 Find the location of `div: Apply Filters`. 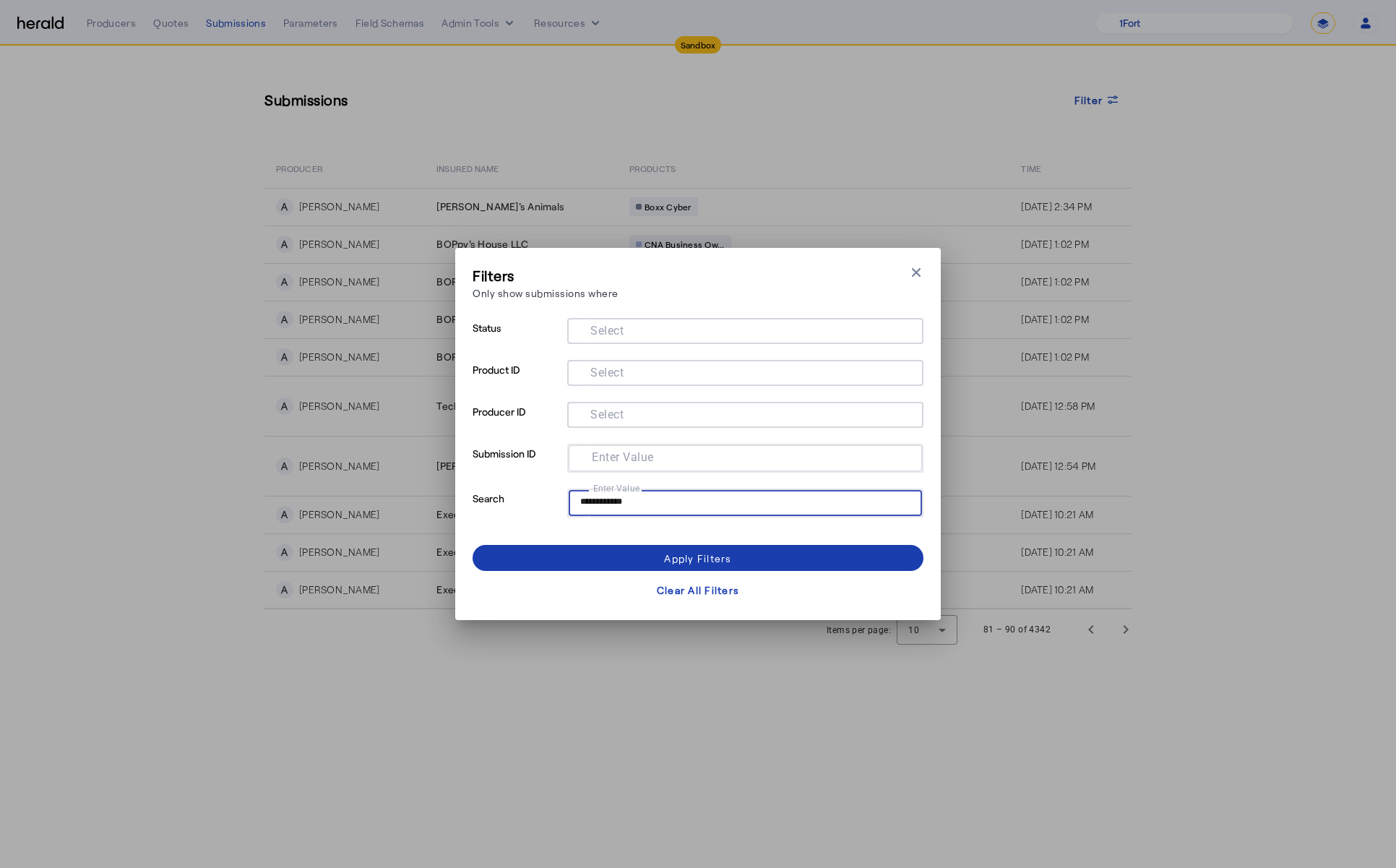

div: Apply Filters is located at coordinates (697, 558).